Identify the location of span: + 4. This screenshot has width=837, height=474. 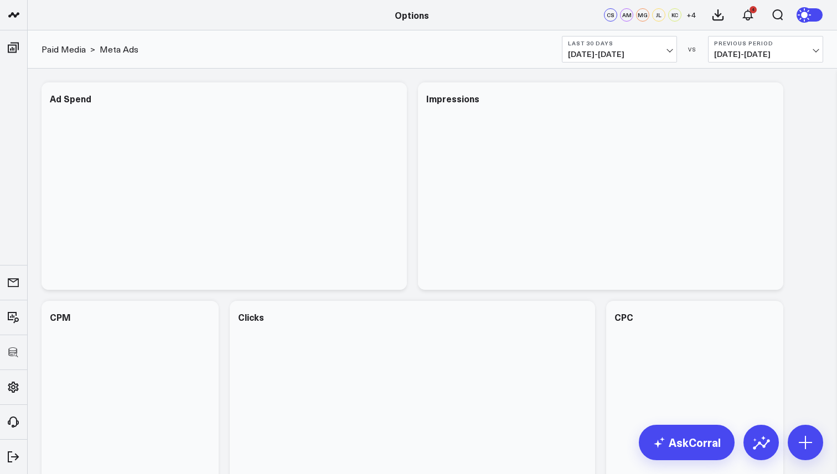
(691, 15).